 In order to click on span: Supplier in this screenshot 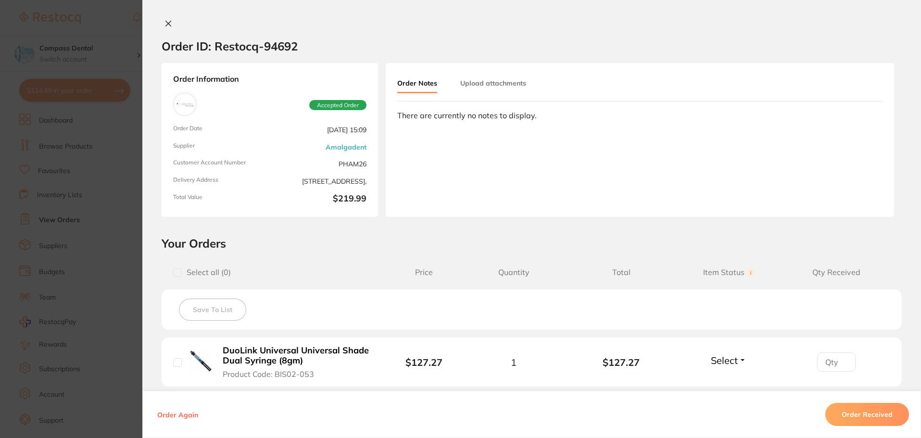, I will do `click(219, 147)`.